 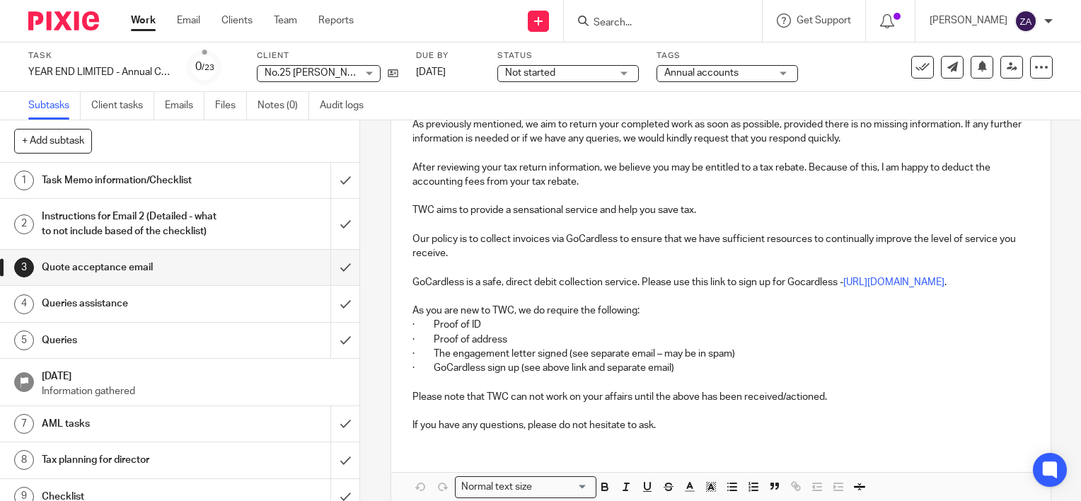 I want to click on label: Client, so click(x=327, y=56).